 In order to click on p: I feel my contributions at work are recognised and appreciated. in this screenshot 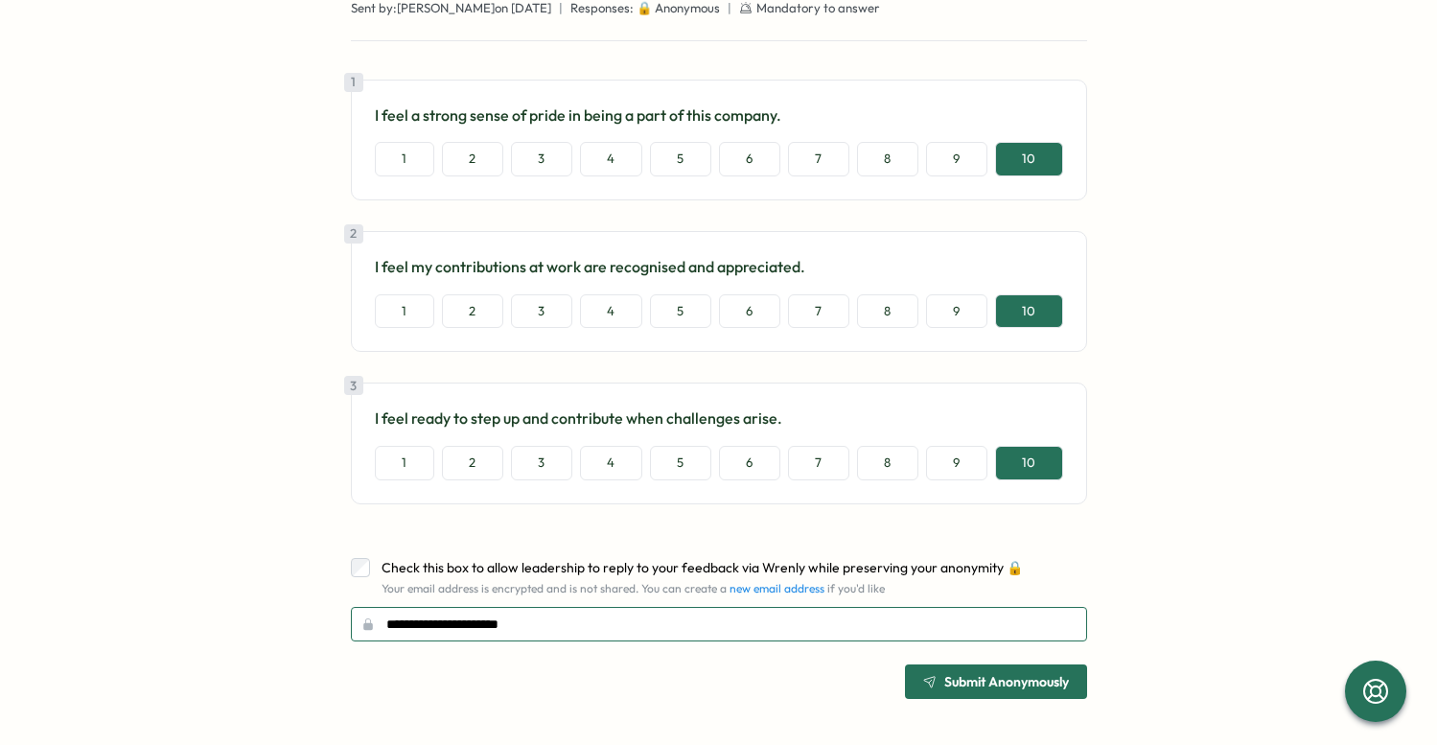, I will do `click(719, 266)`.